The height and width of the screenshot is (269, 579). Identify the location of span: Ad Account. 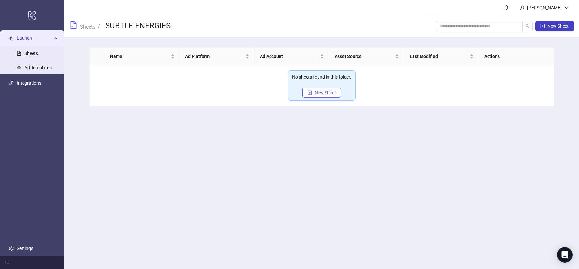
(289, 56).